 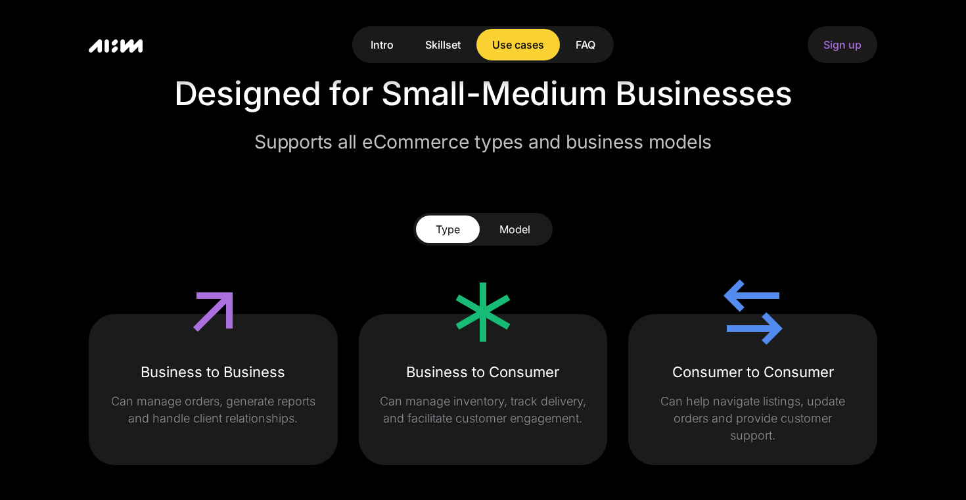 What do you see at coordinates (382, 45) in the screenshot?
I see `a: Intro` at bounding box center [382, 45].